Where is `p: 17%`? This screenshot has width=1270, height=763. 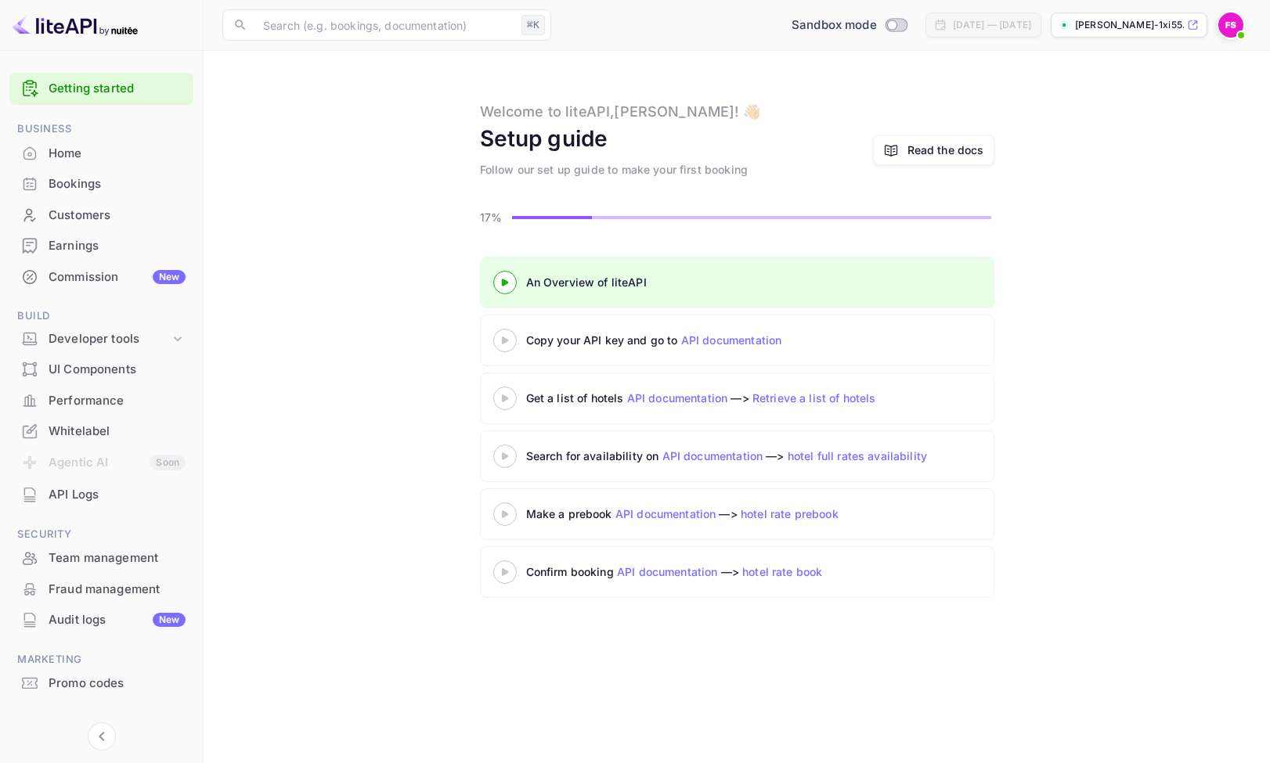
p: 17% is located at coordinates (493, 217).